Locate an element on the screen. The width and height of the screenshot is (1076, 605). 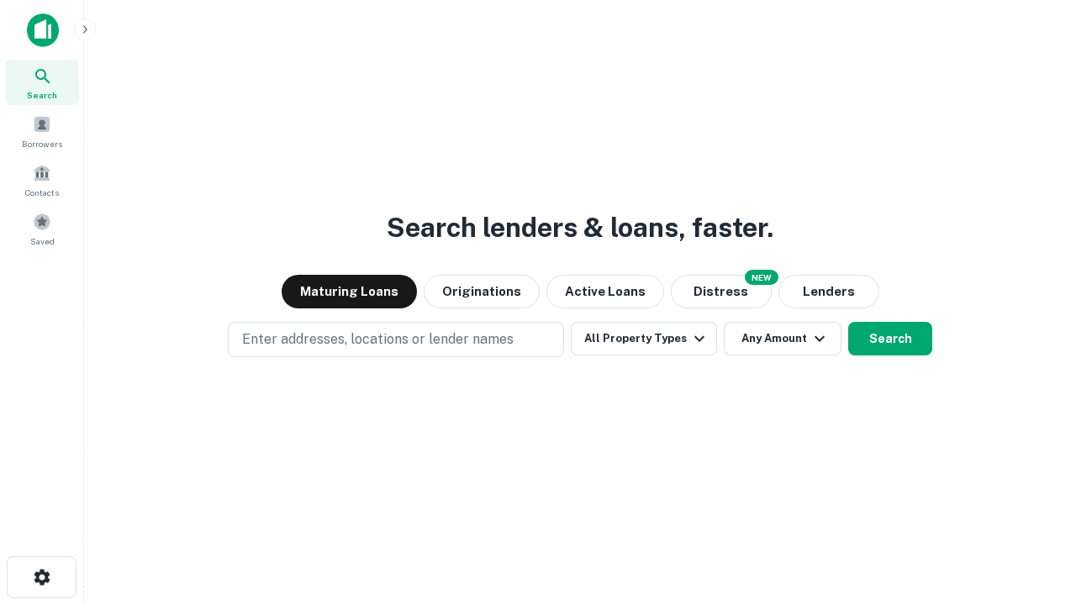
p: Enter addresses, locations or lender names is located at coordinates (378, 340).